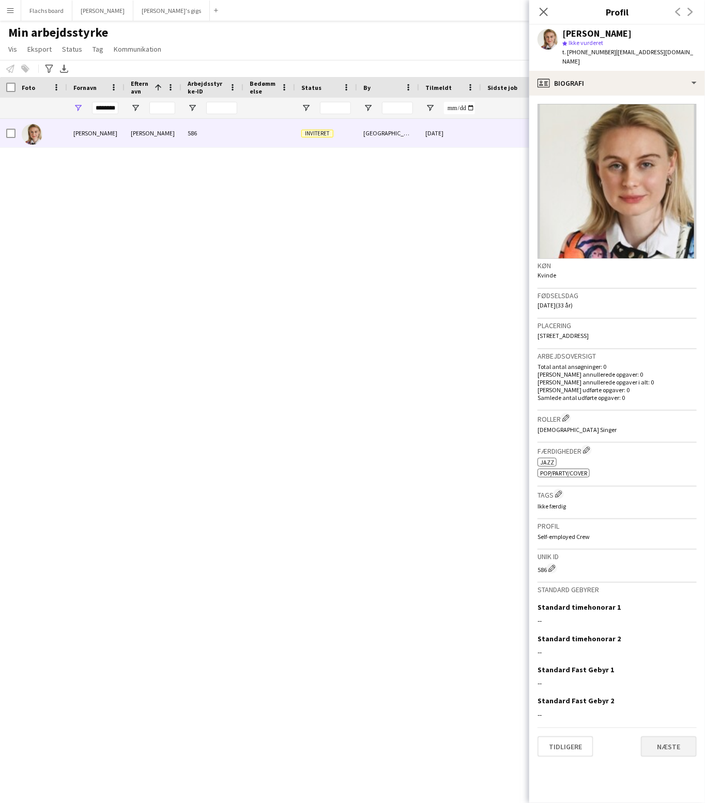  Describe the element at coordinates (206, 87) in the screenshot. I see `span: Arbejdsstyrke-ID` at that location.